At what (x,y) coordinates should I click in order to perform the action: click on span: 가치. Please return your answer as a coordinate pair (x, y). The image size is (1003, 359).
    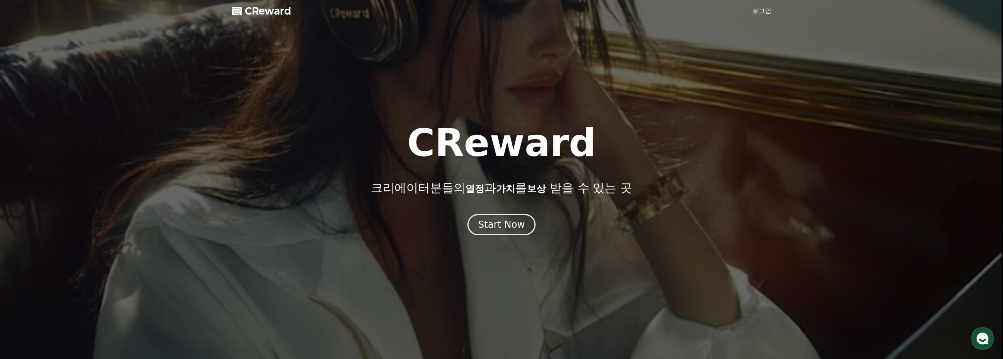
    Looking at the image, I should click on (506, 189).